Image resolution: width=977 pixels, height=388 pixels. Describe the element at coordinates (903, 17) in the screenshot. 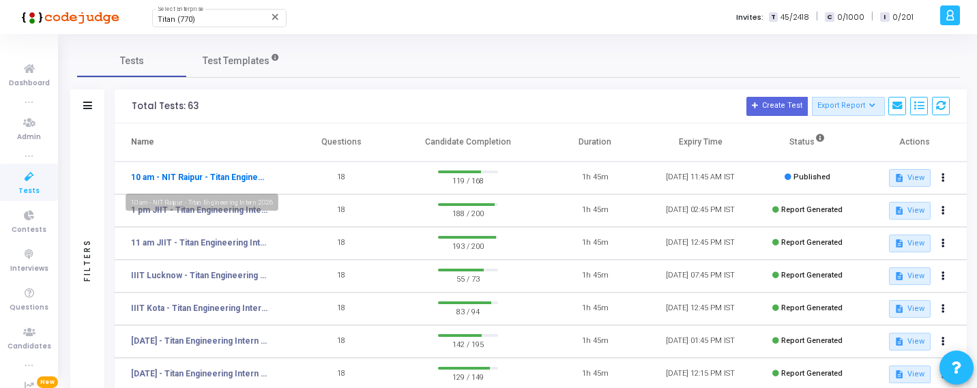

I see `span: 0/201` at that location.